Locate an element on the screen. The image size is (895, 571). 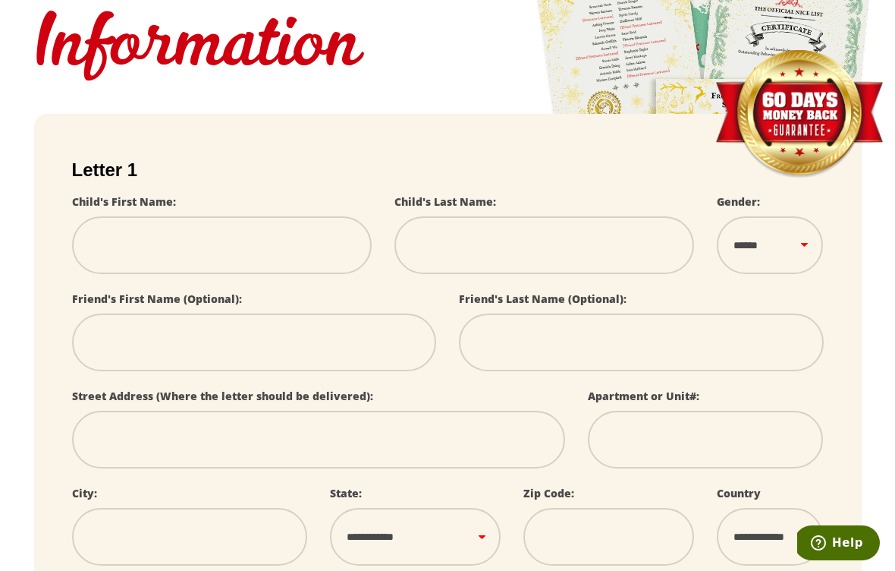
label: Country is located at coordinates (739, 493).